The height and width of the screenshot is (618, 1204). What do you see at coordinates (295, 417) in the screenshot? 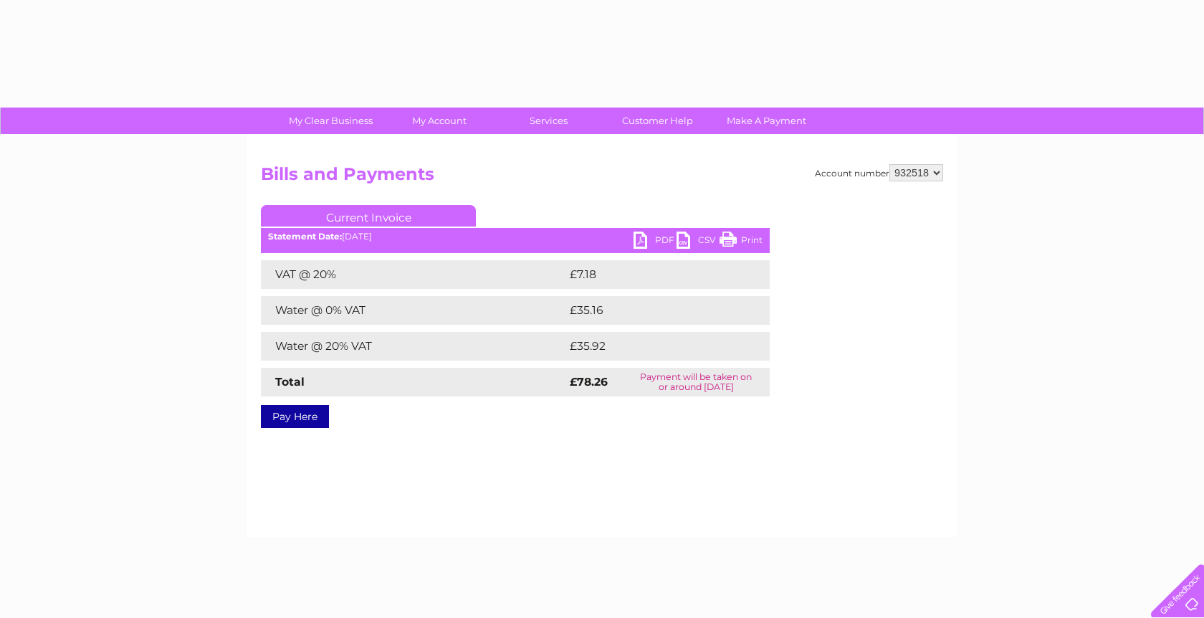
I see `a: Pay Here` at bounding box center [295, 417].